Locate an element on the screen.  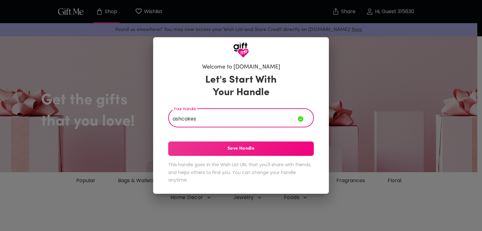
button: Save Handle is located at coordinates (241, 149).